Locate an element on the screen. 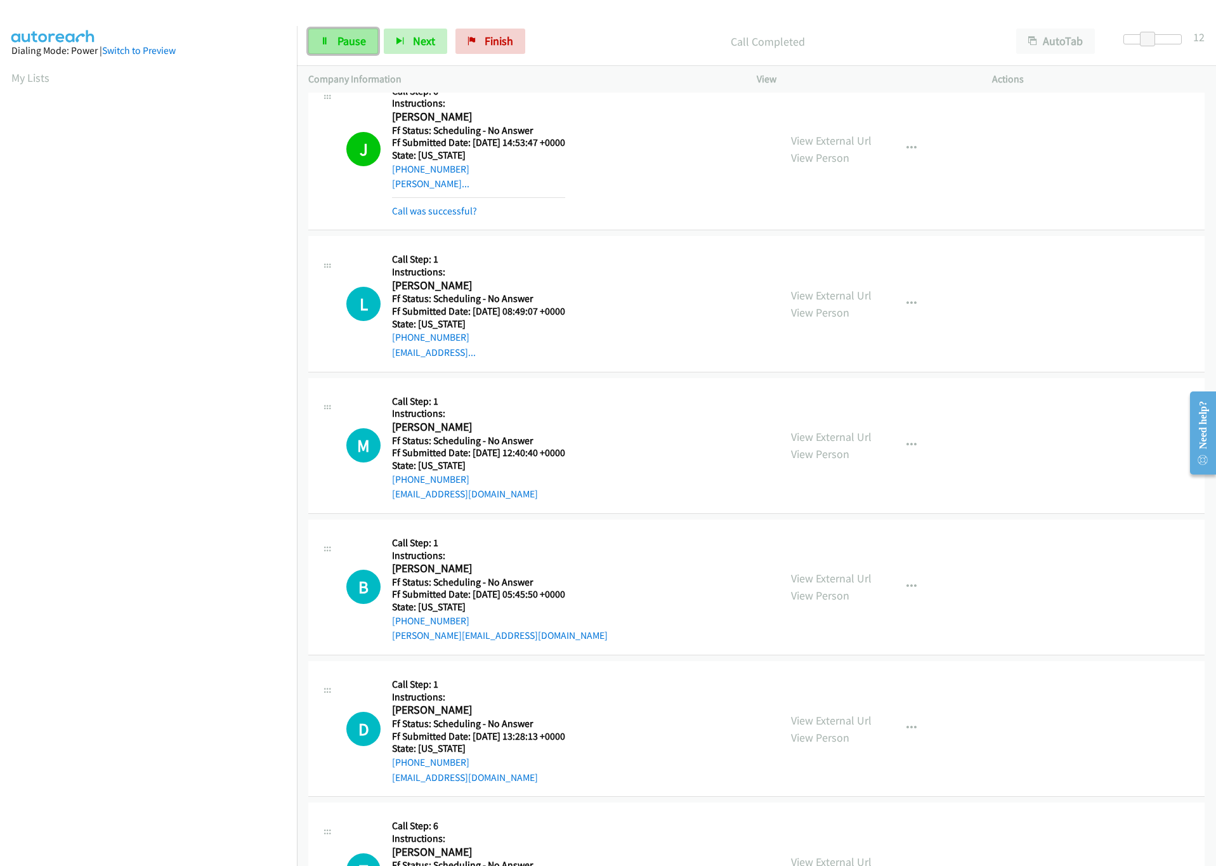  a: Call was successful? is located at coordinates (434, 211).